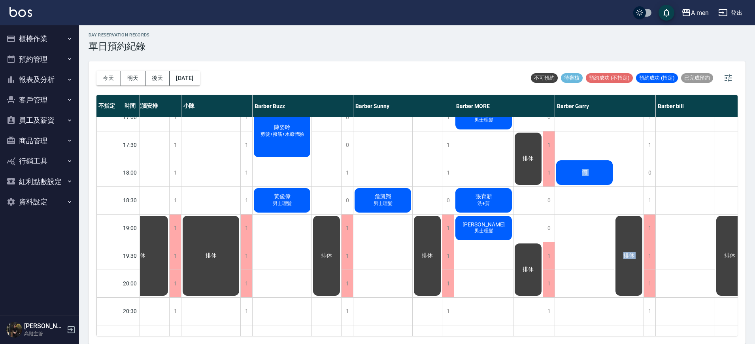 The width and height of the screenshot is (755, 344). What do you see at coordinates (109, 78) in the screenshot?
I see `button: 今天` at bounding box center [109, 78].